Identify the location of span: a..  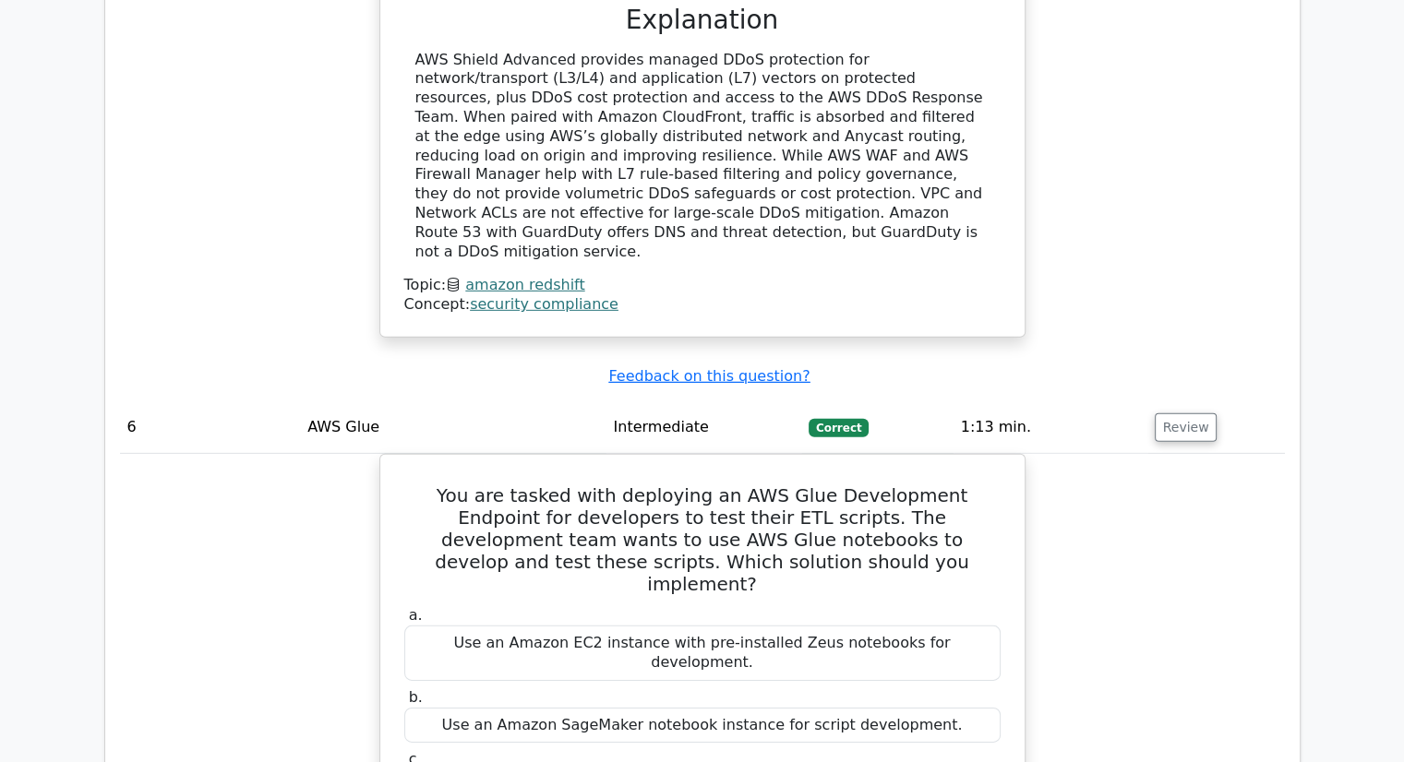
(415, 615).